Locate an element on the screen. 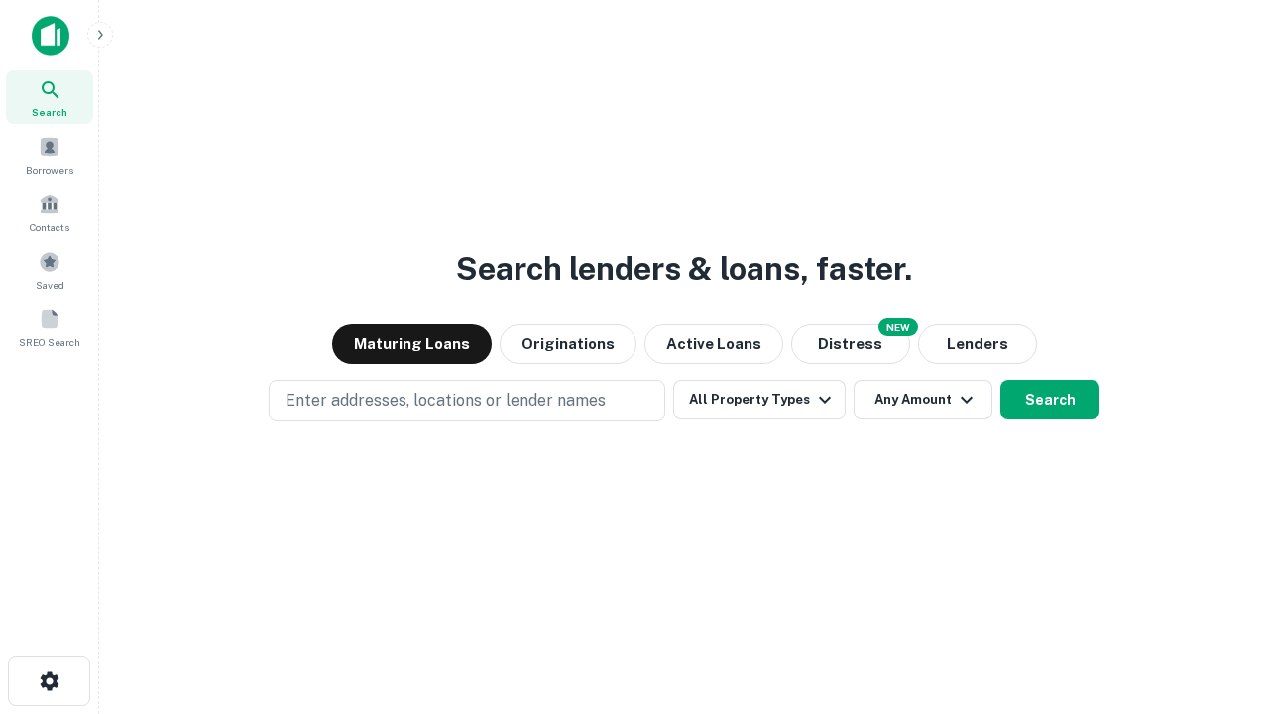 This screenshot has height=714, width=1269. span: Borrowers is located at coordinates (50, 170).